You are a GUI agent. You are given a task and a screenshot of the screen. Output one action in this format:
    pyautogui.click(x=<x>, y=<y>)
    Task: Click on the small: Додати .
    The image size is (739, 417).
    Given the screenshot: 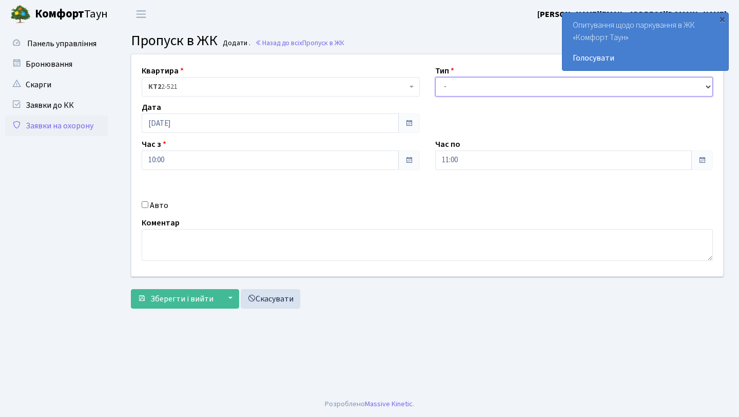 What is the action you would take?
    pyautogui.click(x=236, y=43)
    